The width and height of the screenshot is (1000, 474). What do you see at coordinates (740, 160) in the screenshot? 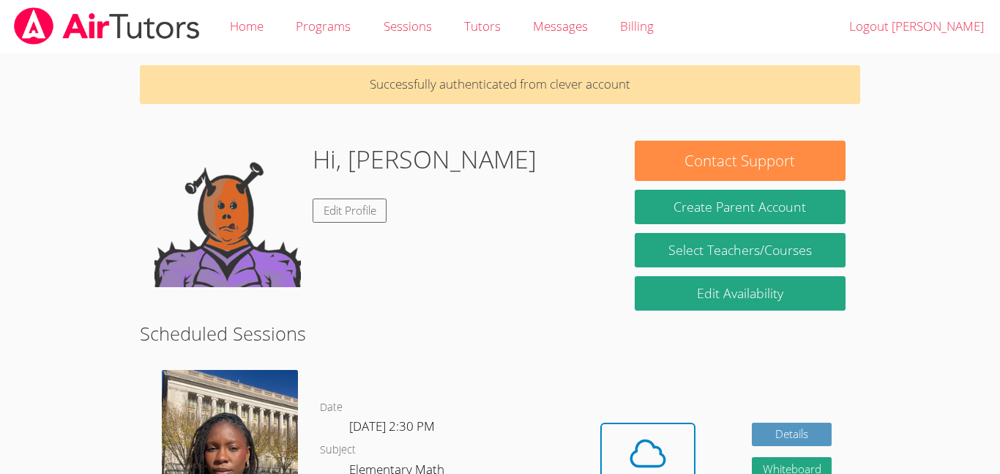
I see `button: Contact Support` at bounding box center [740, 160].